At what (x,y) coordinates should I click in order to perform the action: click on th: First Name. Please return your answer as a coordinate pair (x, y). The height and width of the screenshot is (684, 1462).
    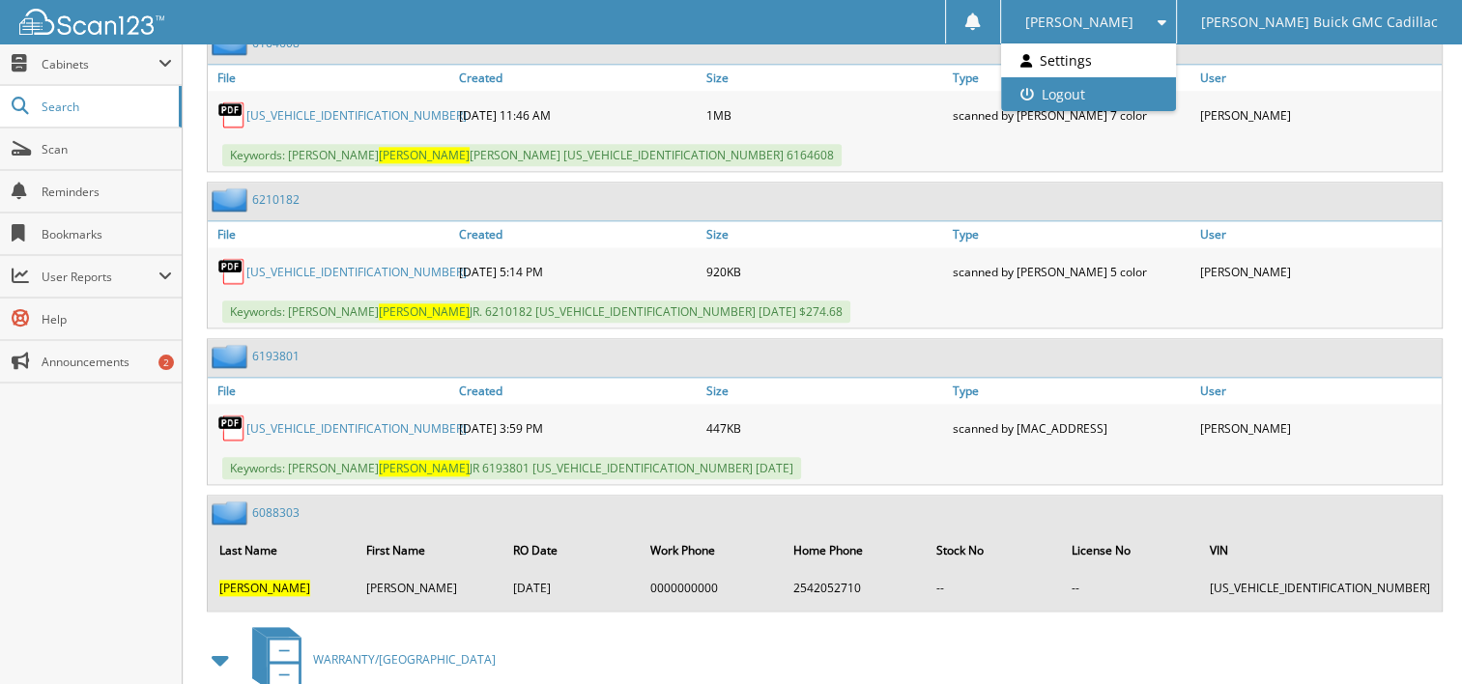
    Looking at the image, I should click on (429, 550).